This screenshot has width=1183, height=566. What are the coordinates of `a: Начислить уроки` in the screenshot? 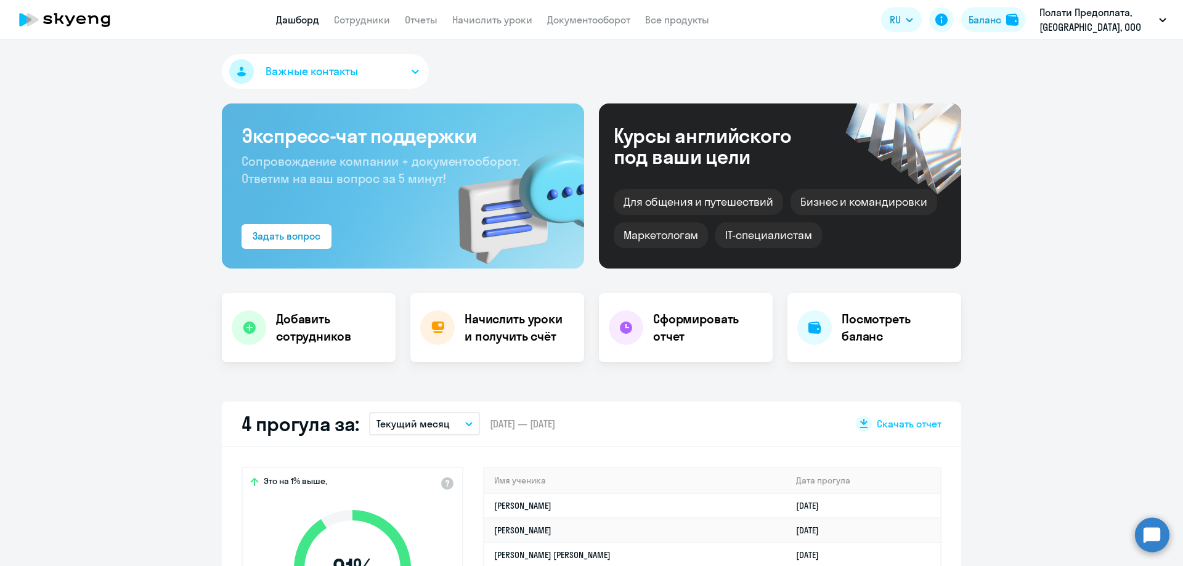 It's located at (492, 20).